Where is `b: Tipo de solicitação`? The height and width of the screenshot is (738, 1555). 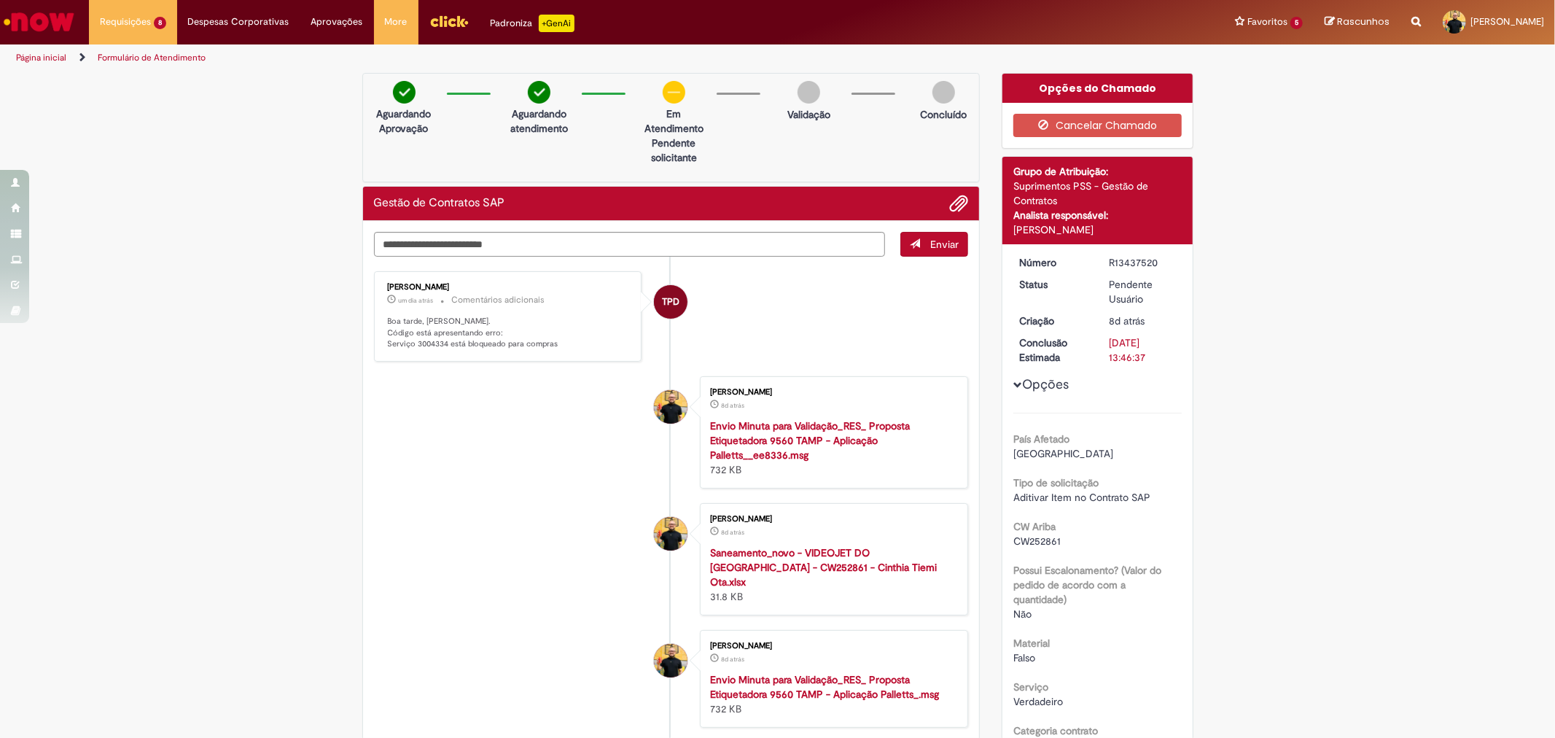 b: Tipo de solicitação is located at coordinates (1055, 482).